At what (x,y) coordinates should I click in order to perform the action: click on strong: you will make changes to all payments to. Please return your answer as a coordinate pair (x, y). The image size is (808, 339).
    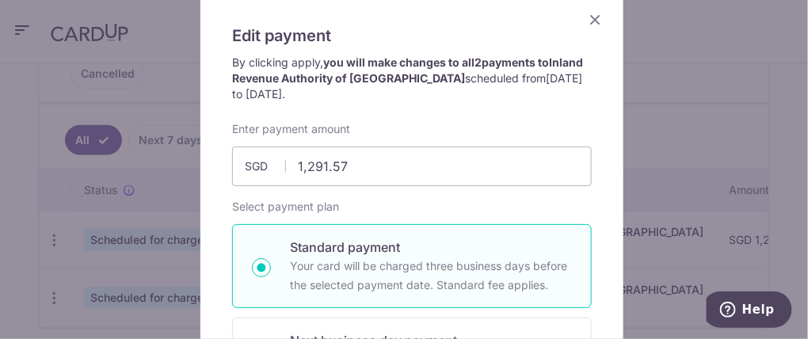
    Looking at the image, I should click on (407, 70).